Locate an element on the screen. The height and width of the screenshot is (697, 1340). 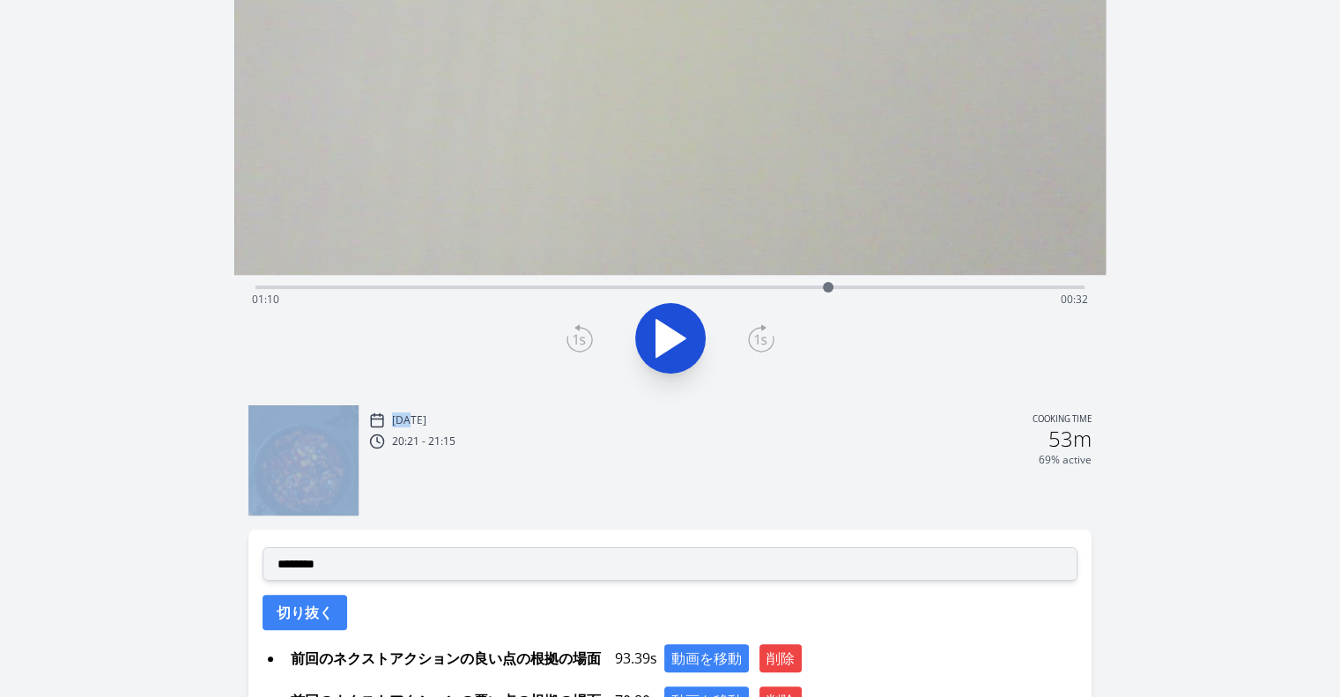
p: 20:21 - 21:15 is located at coordinates (424, 441).